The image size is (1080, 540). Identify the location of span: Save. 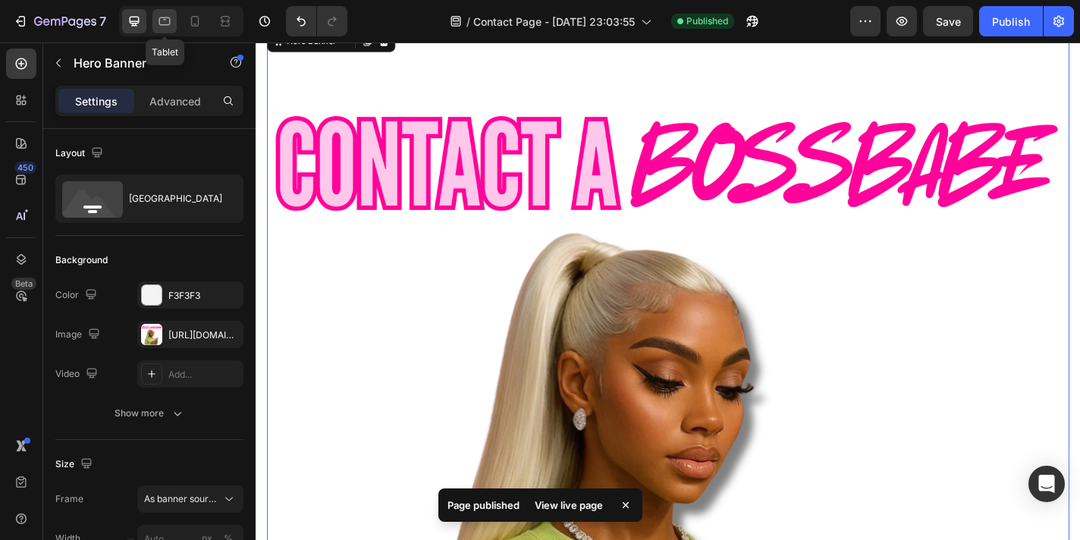
(948, 21).